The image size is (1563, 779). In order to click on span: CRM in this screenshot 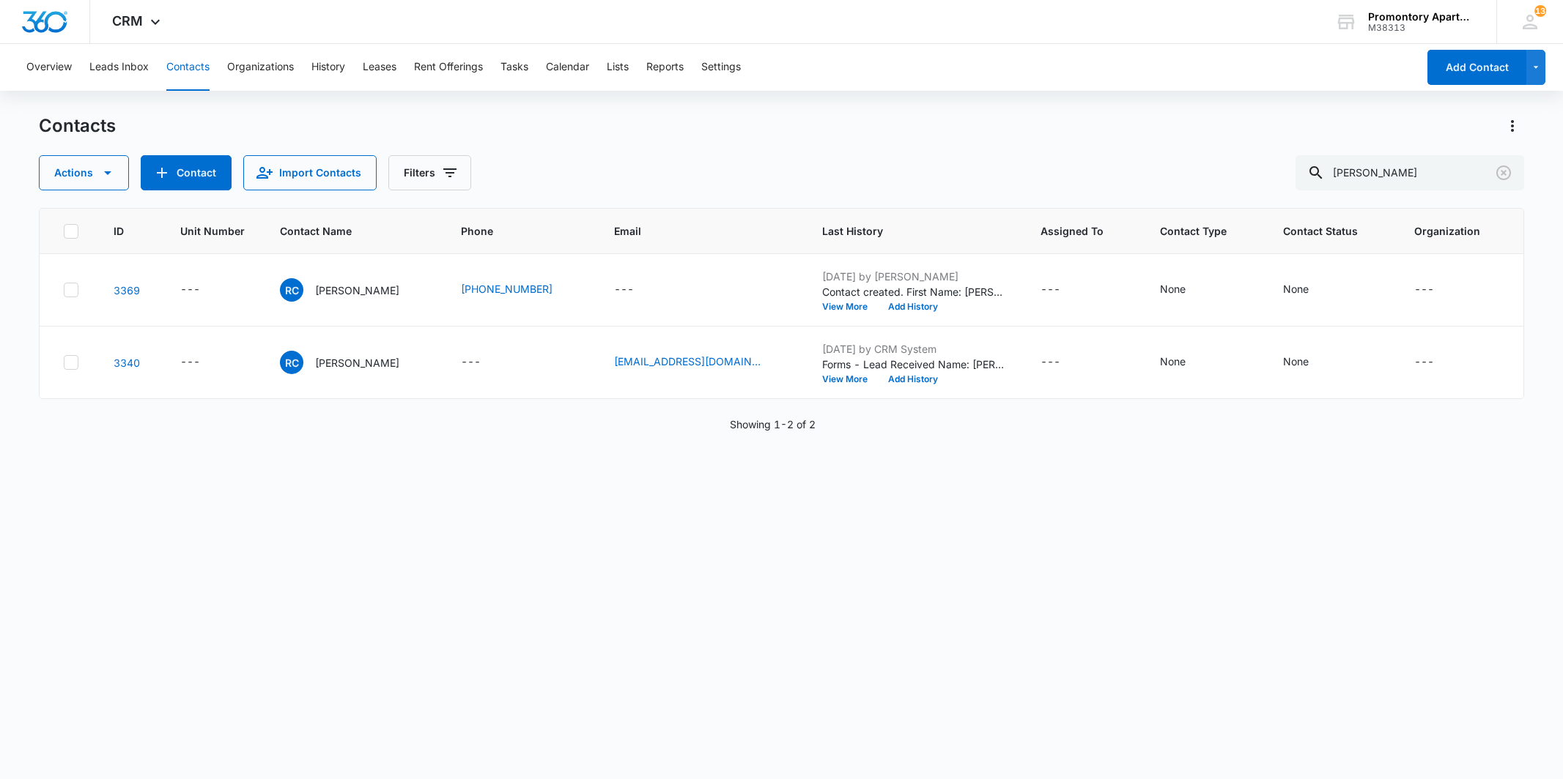, I will do `click(127, 21)`.